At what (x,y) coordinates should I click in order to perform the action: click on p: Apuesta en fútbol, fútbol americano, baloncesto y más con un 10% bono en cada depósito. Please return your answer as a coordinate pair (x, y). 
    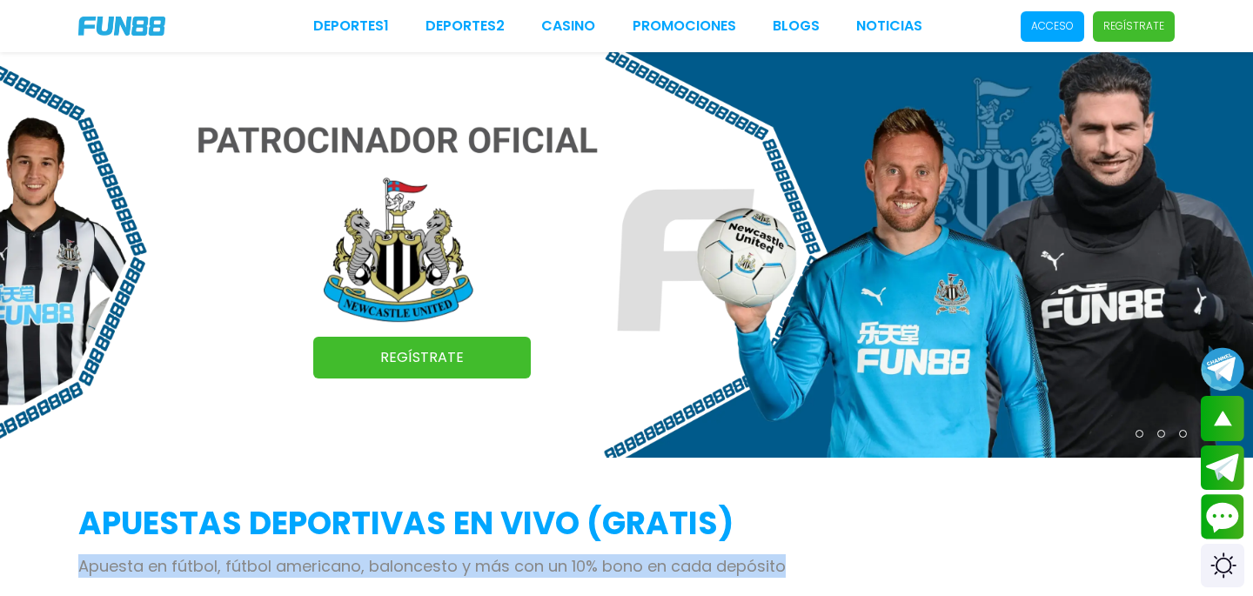
    Looking at the image, I should click on (627, 566).